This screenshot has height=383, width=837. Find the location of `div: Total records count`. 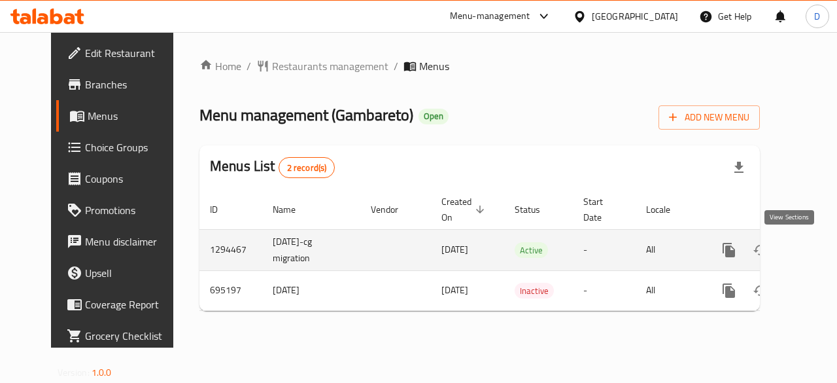

div: Total records count is located at coordinates (307, 167).